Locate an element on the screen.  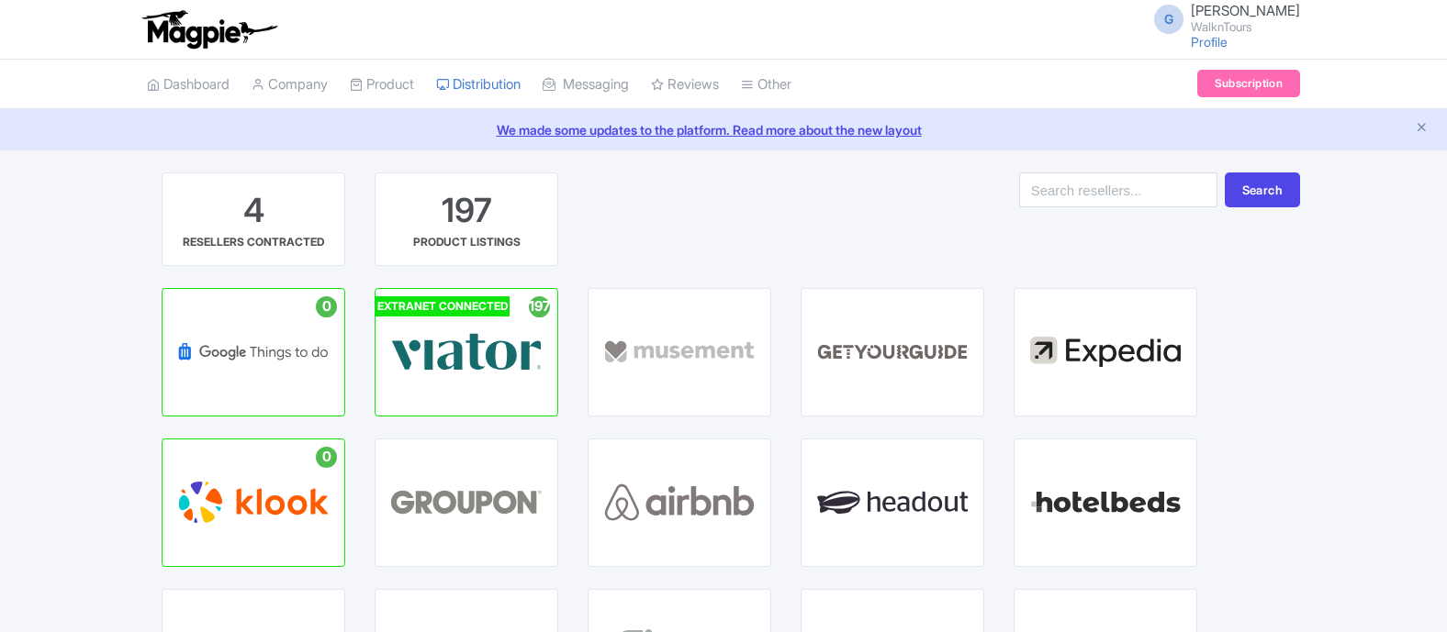
a: 197 PRODUCT LISTINGS is located at coordinates (466, 219).